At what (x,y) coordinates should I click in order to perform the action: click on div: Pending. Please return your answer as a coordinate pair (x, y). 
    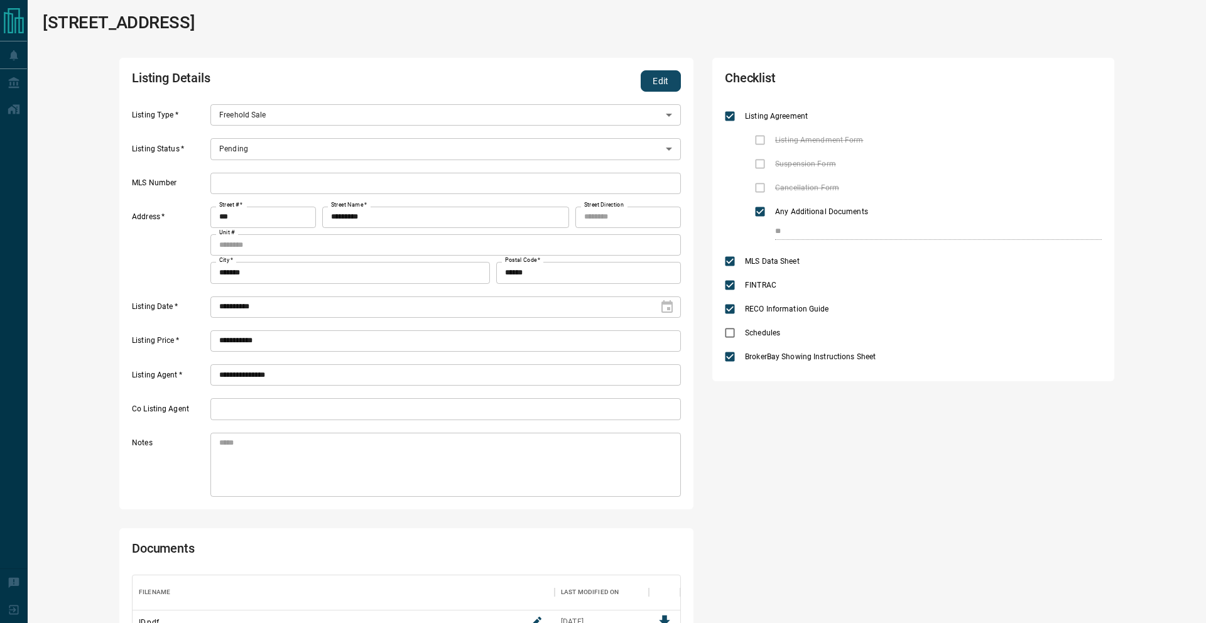
    Looking at the image, I should click on (445, 149).